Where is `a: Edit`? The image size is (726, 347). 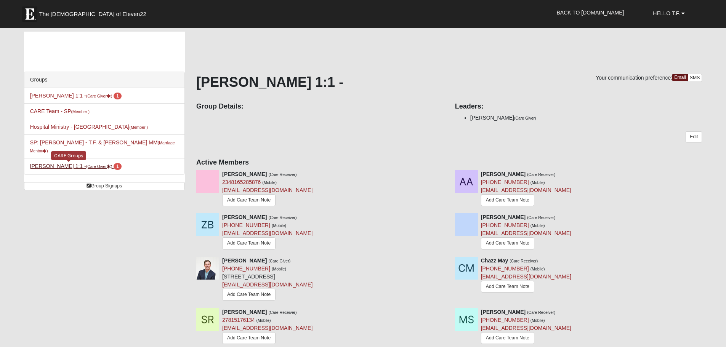
a: Edit is located at coordinates (694, 137).